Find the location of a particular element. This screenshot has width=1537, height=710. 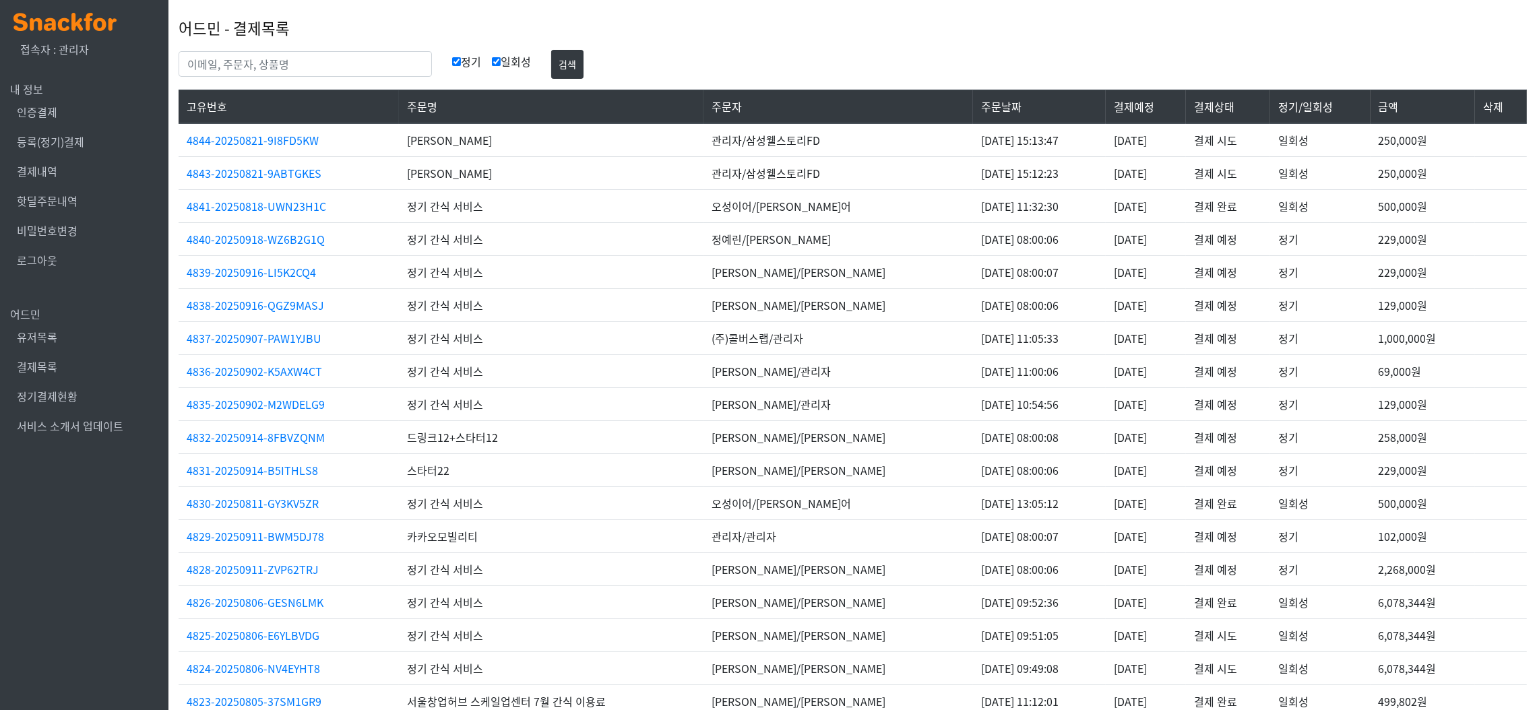

td: 1,000,000원 is located at coordinates (1423, 338).